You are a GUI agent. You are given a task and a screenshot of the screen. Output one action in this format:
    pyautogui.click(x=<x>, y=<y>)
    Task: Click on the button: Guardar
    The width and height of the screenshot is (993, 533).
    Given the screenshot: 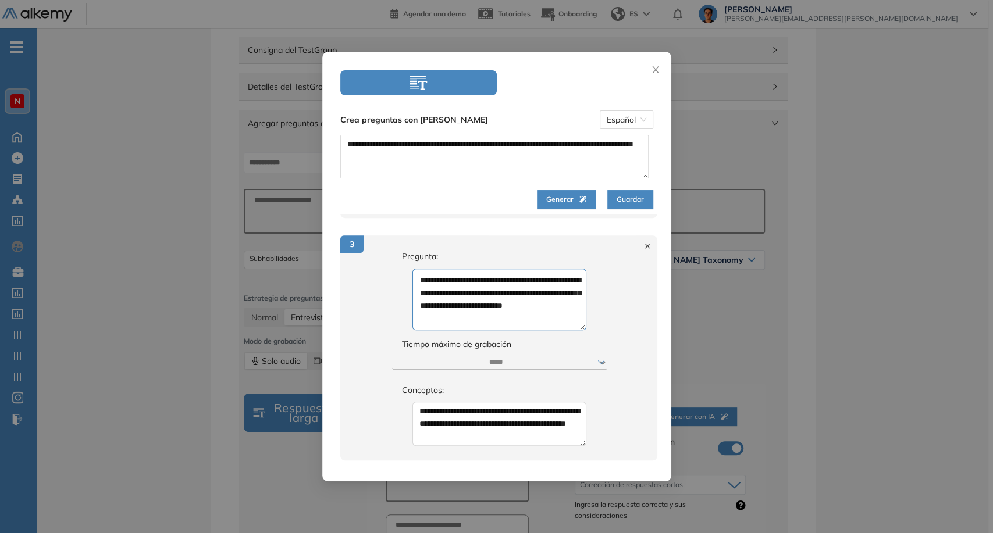 What is the action you would take?
    pyautogui.click(x=630, y=199)
    